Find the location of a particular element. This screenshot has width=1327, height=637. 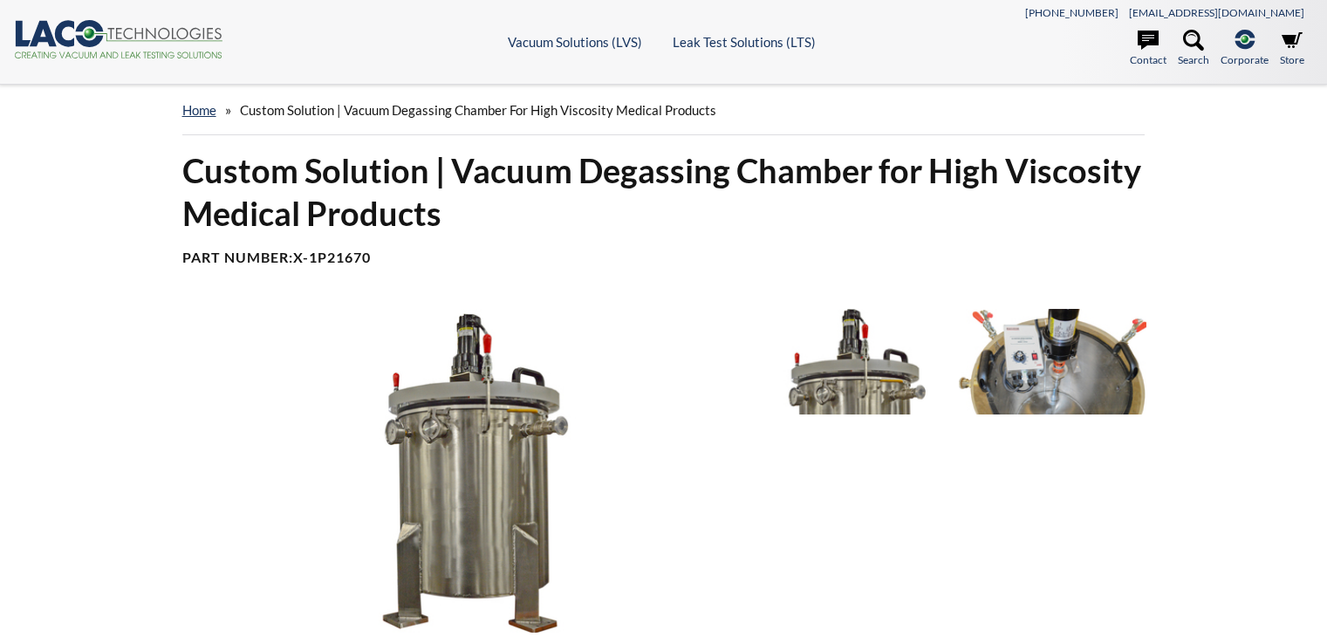

a: Search is located at coordinates (1194, 49).